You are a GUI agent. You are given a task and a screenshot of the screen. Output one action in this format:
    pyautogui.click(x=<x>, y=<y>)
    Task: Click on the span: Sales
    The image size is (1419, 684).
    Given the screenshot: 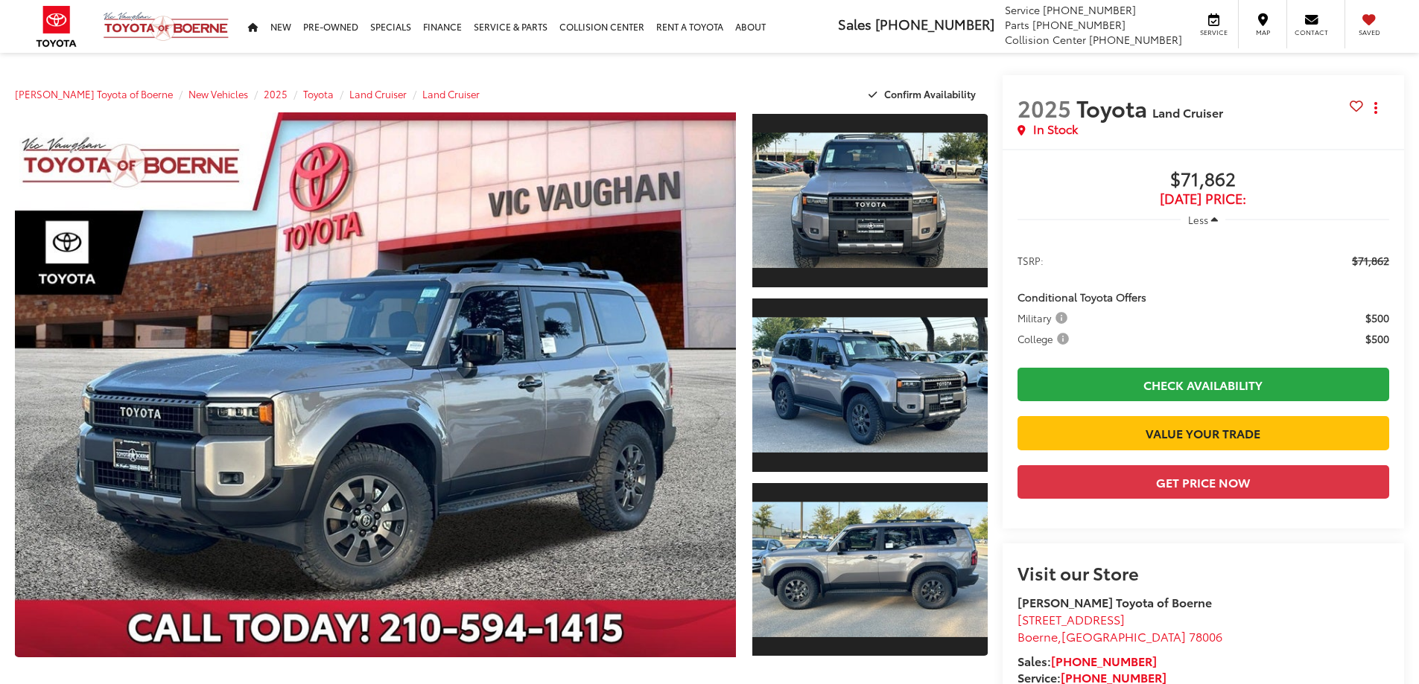 What is the action you would take?
    pyautogui.click(x=854, y=24)
    